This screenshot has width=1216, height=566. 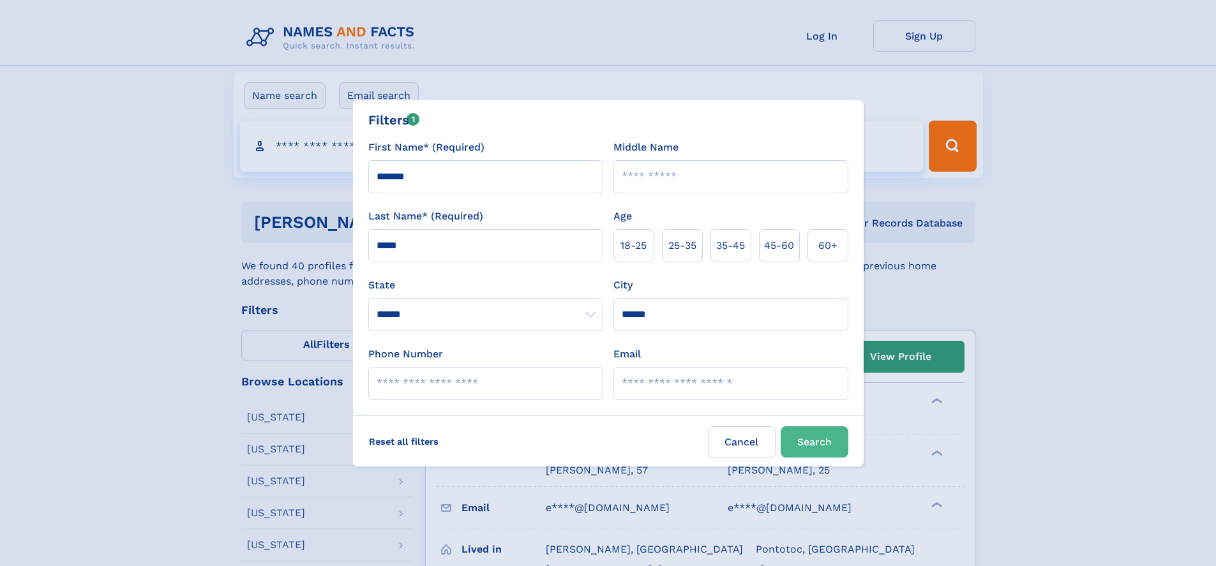 I want to click on label: First Name* (Required), so click(x=426, y=147).